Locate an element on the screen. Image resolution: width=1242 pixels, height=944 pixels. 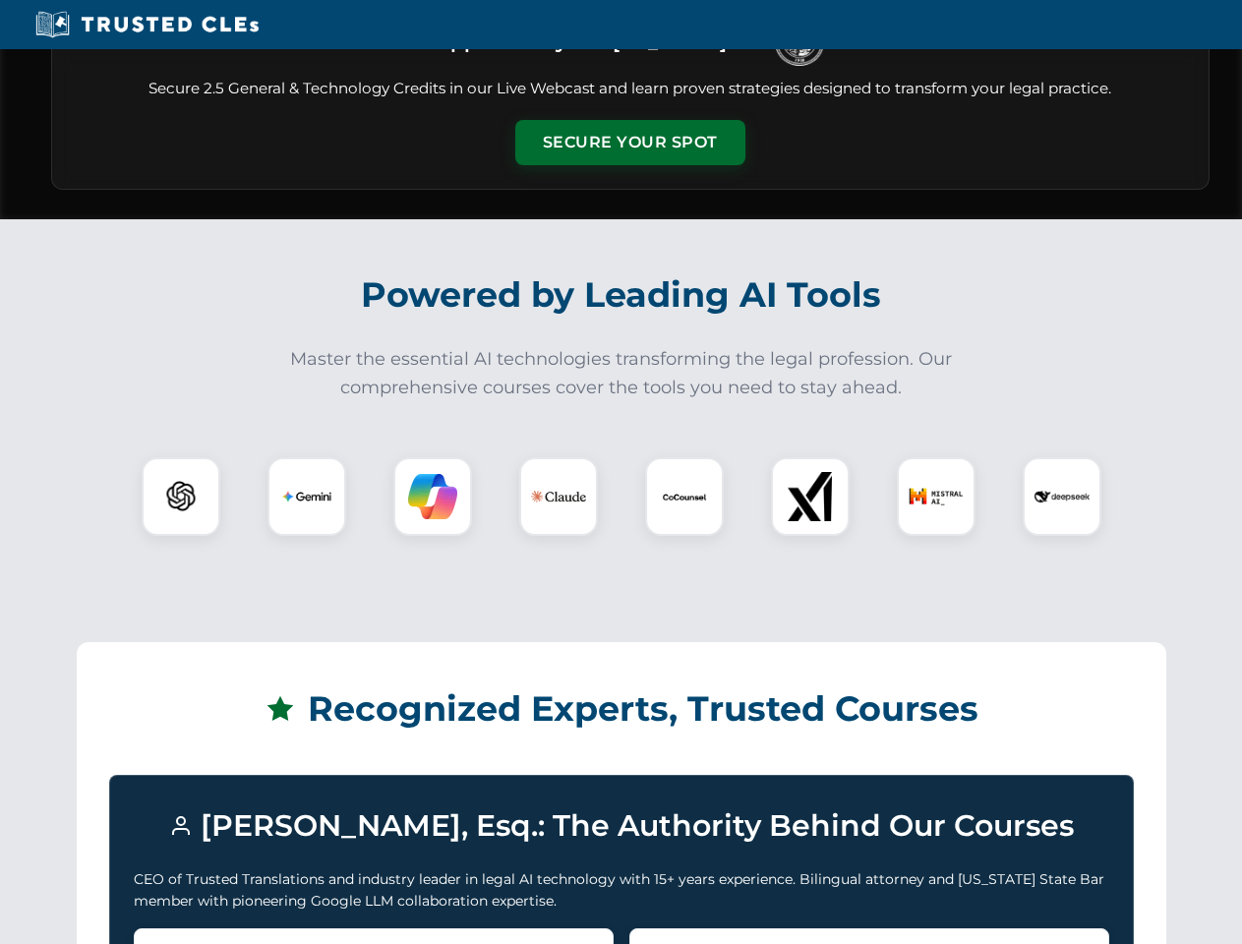
div: xAI is located at coordinates (811, 497).